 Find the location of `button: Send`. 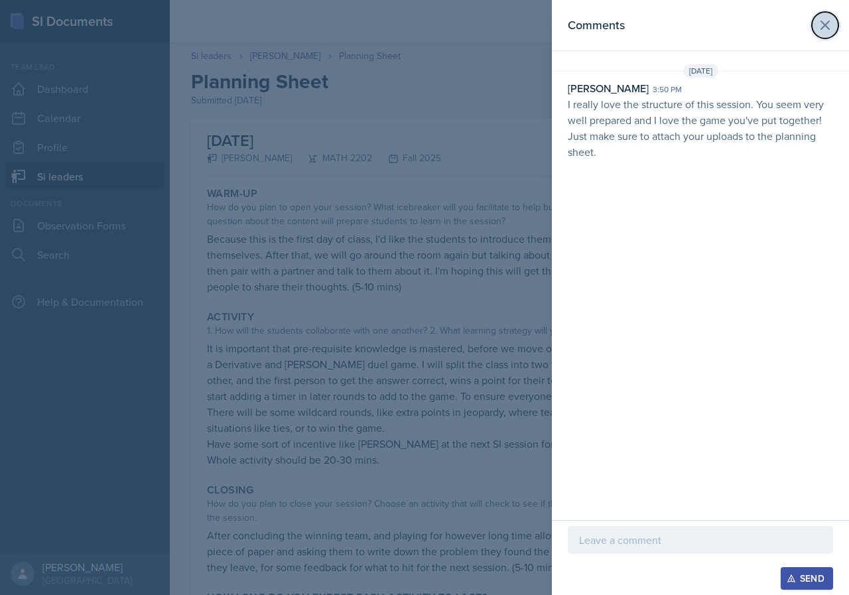

button: Send is located at coordinates (807, 579).